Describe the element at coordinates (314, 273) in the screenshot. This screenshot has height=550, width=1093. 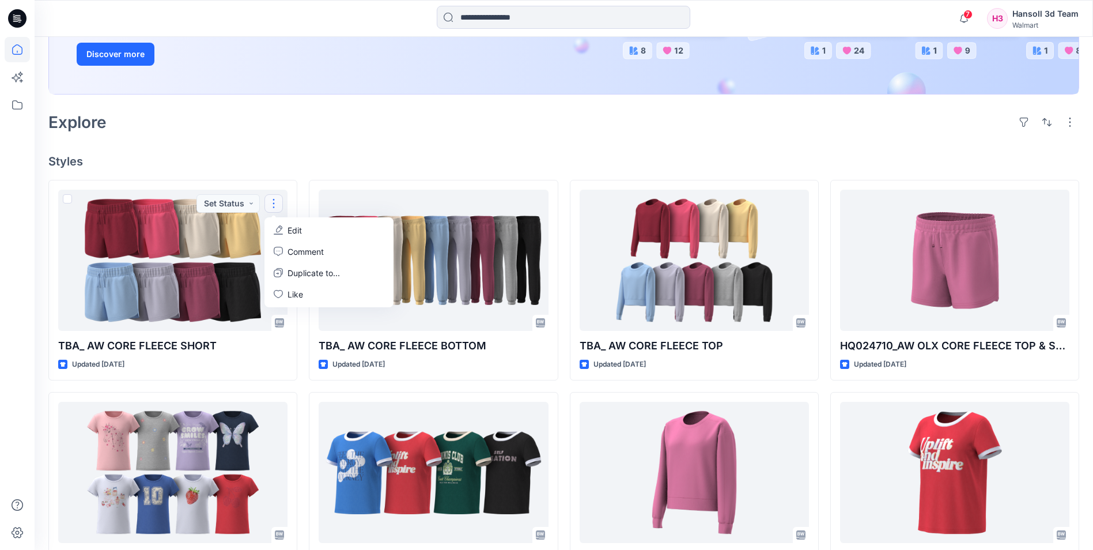
I see `p: Duplicate to...` at that location.